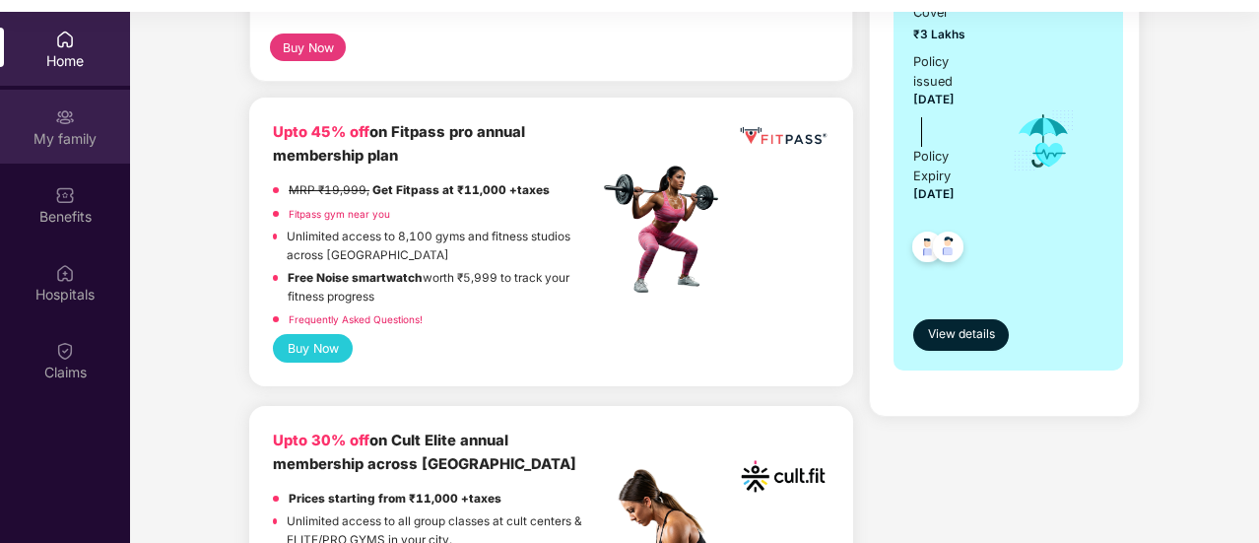 This screenshot has height=543, width=1259. I want to click on div: Policy Expiry, so click(949, 166).